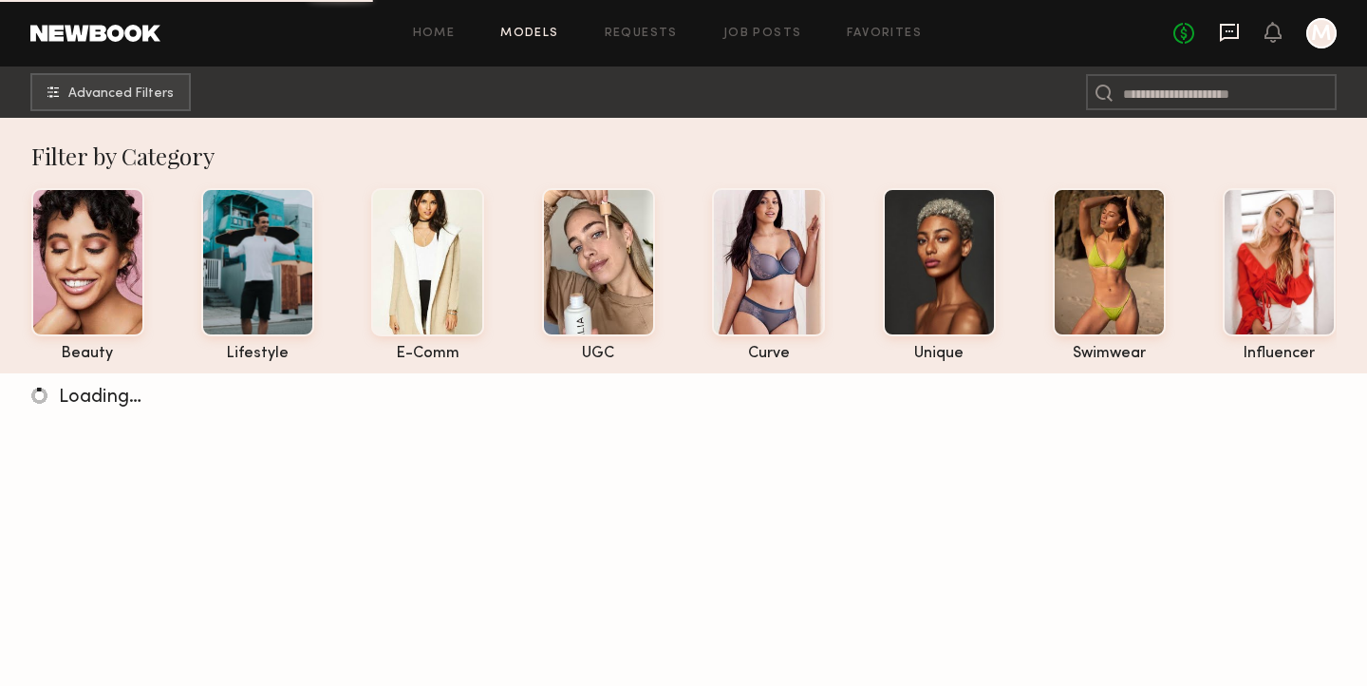 This screenshot has width=1367, height=686. What do you see at coordinates (434, 33) in the screenshot?
I see `a: Home` at bounding box center [434, 33].